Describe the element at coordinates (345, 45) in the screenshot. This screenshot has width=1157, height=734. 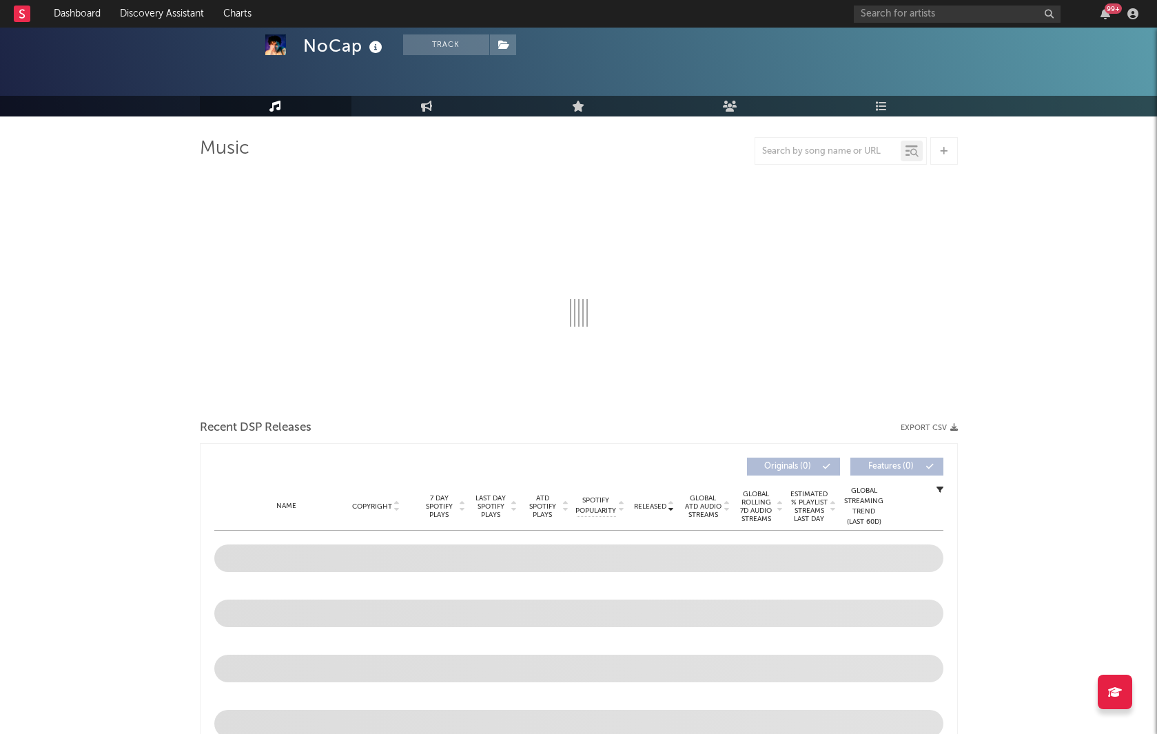
I see `div: NoCap` at that location.